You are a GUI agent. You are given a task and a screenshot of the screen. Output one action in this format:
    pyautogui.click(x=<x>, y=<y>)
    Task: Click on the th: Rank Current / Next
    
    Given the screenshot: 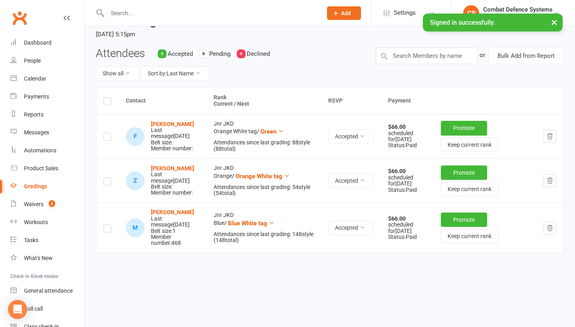 What is the action you would take?
    pyautogui.click(x=263, y=101)
    